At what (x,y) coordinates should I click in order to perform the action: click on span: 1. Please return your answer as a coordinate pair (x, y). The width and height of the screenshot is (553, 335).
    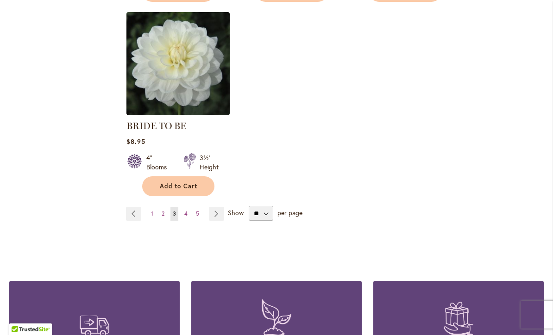
    Looking at the image, I should click on (152, 214).